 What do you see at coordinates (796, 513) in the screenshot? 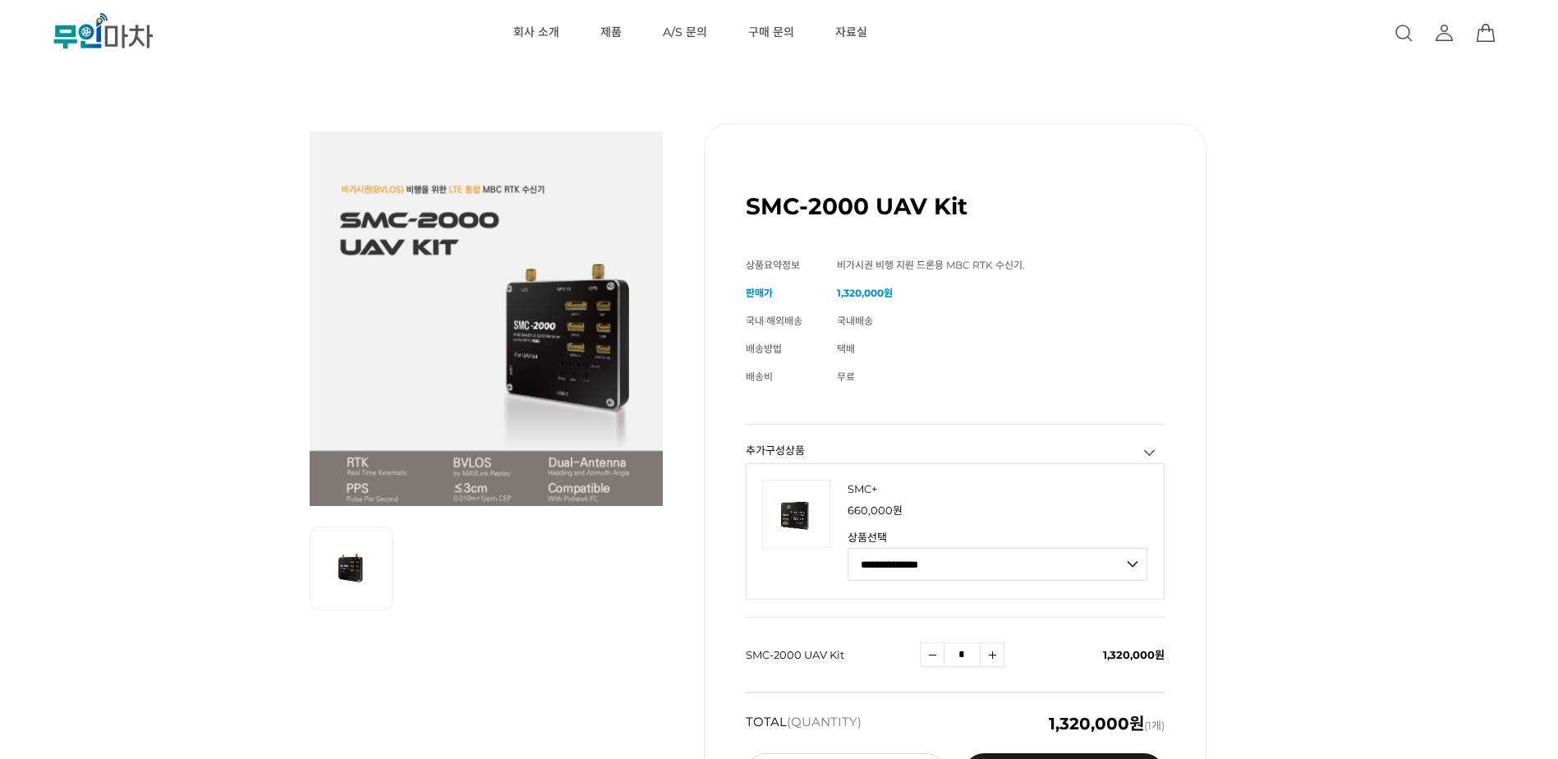
I see `img: 4cbe2109cccc46d4e4336cb8213cc47f.png` at bounding box center [796, 513].